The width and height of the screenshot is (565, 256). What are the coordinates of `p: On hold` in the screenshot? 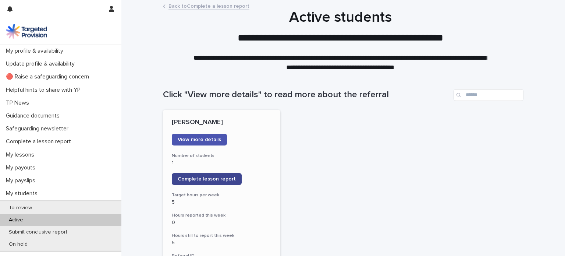 It's located at (18, 244).